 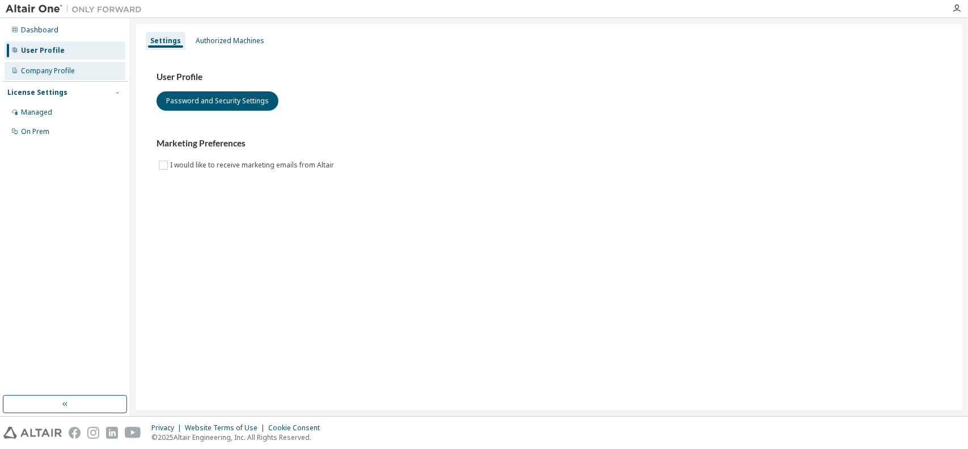 What do you see at coordinates (226, 428) in the screenshot?
I see `div: Website Terms of Use` at bounding box center [226, 428].